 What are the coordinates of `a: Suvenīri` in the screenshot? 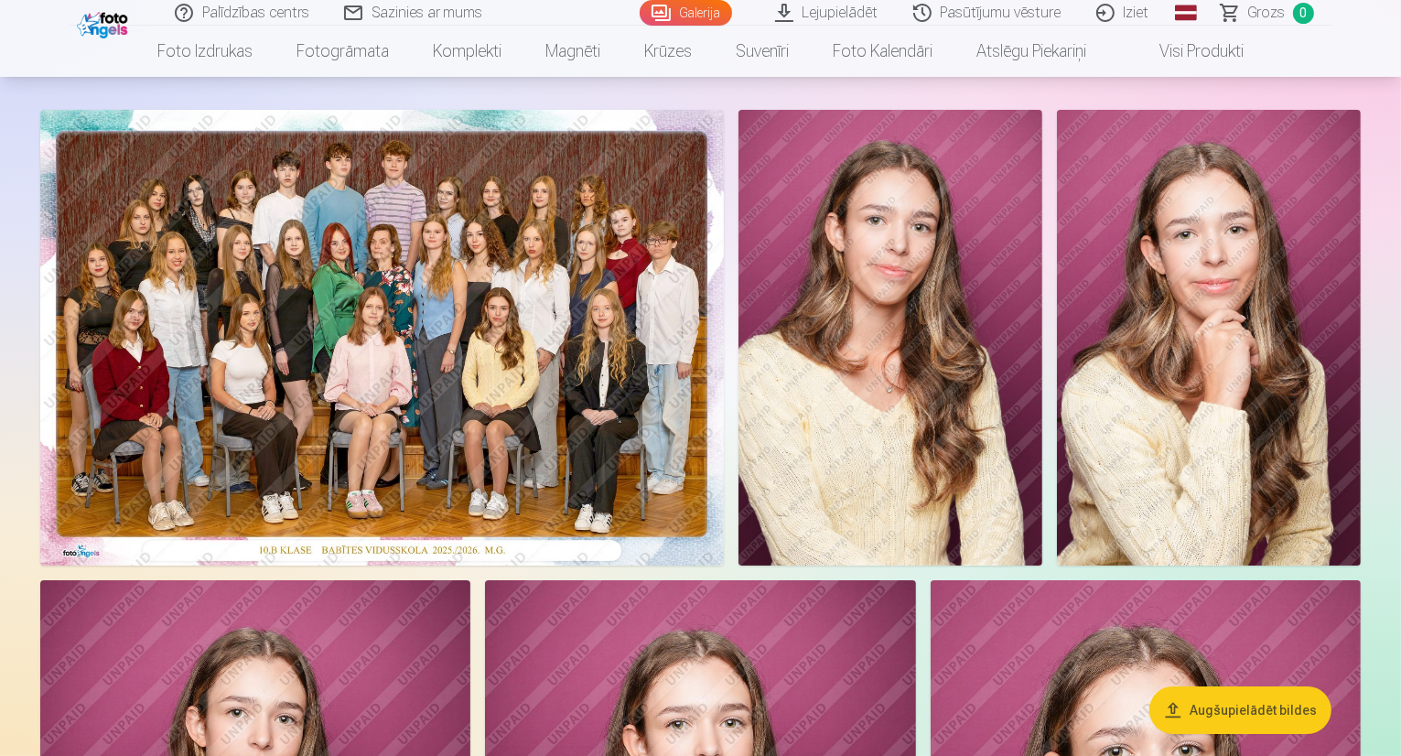 It's located at (762, 51).